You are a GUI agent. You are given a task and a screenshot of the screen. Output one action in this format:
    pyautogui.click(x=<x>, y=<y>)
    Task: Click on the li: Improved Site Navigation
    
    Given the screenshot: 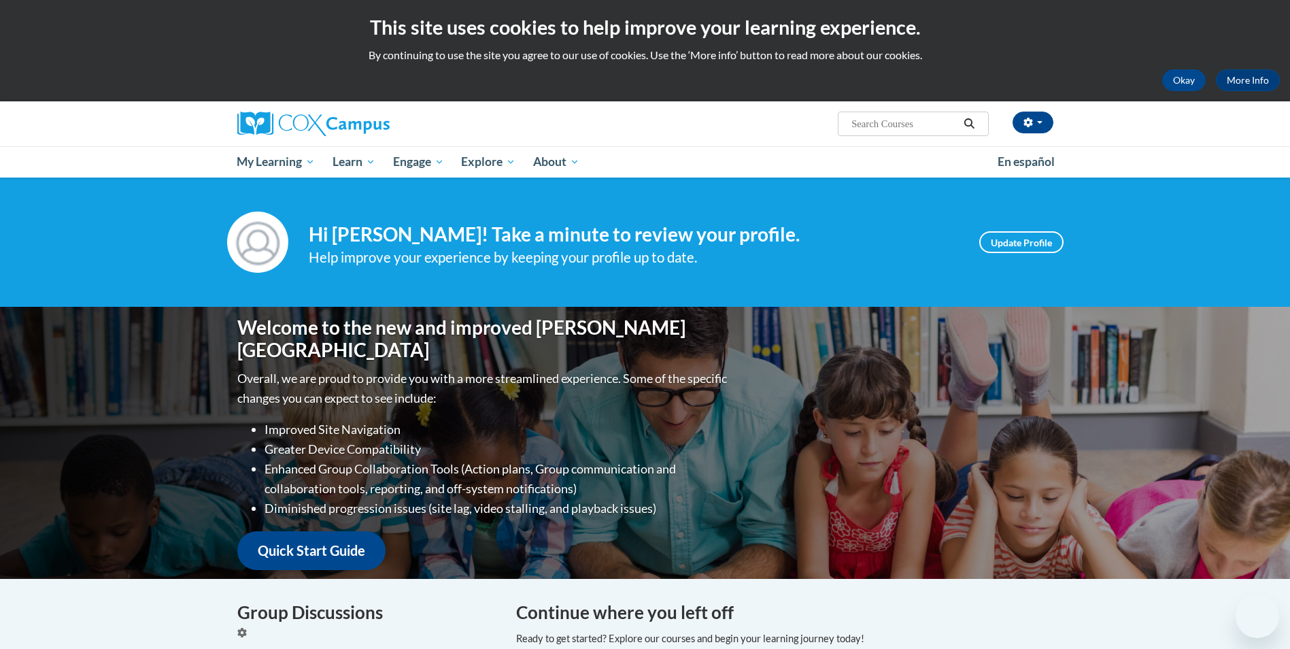 What is the action you would take?
    pyautogui.click(x=497, y=429)
    